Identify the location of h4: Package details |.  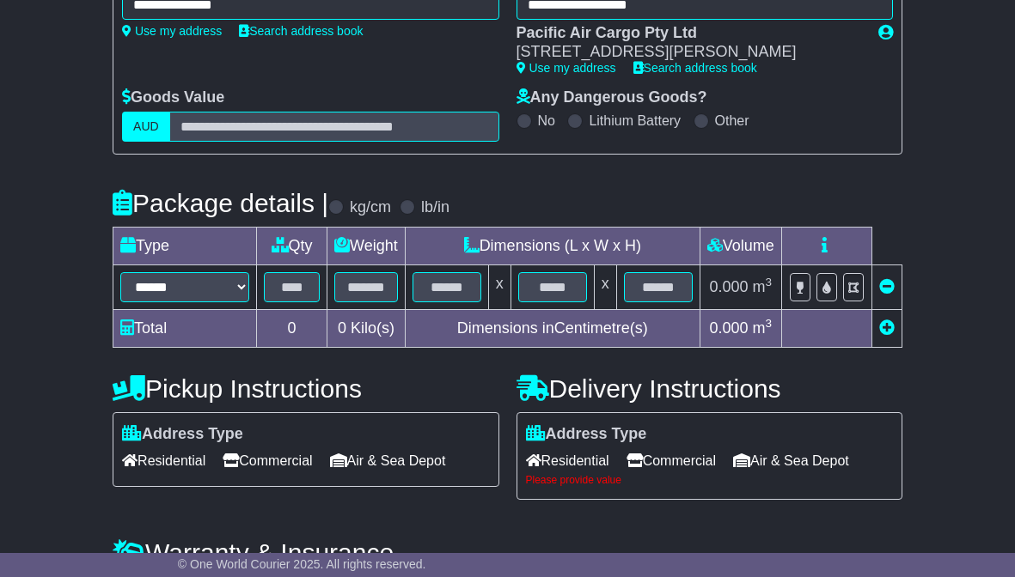
(220, 203).